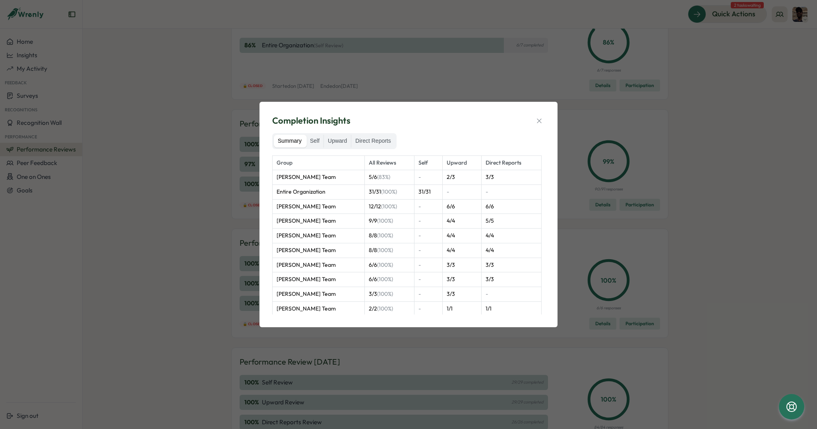 Image resolution: width=817 pixels, height=429 pixels. Describe the element at coordinates (290, 141) in the screenshot. I see `label: Summary` at that location.